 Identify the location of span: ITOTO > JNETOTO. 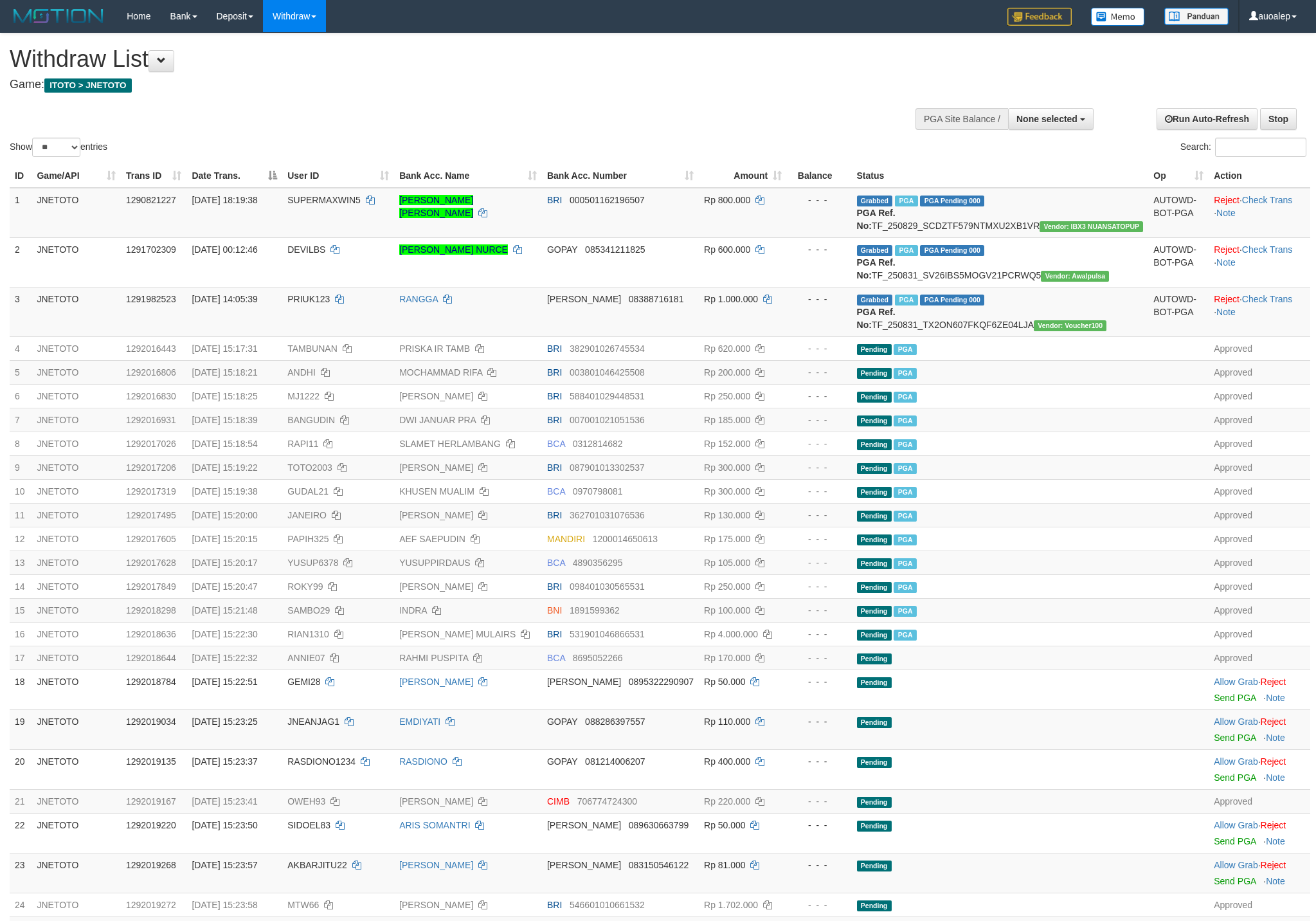
(88, 86).